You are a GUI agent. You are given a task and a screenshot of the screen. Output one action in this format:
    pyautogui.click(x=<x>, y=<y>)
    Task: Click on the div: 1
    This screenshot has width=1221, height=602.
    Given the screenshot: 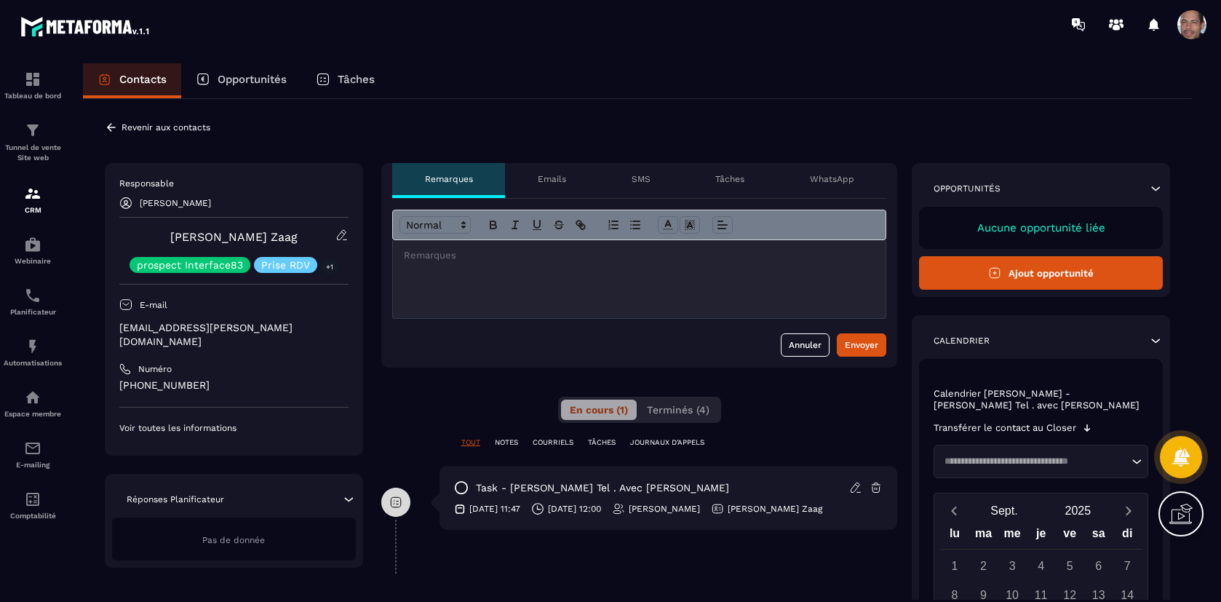 What is the action you would take?
    pyautogui.click(x=955, y=565)
    